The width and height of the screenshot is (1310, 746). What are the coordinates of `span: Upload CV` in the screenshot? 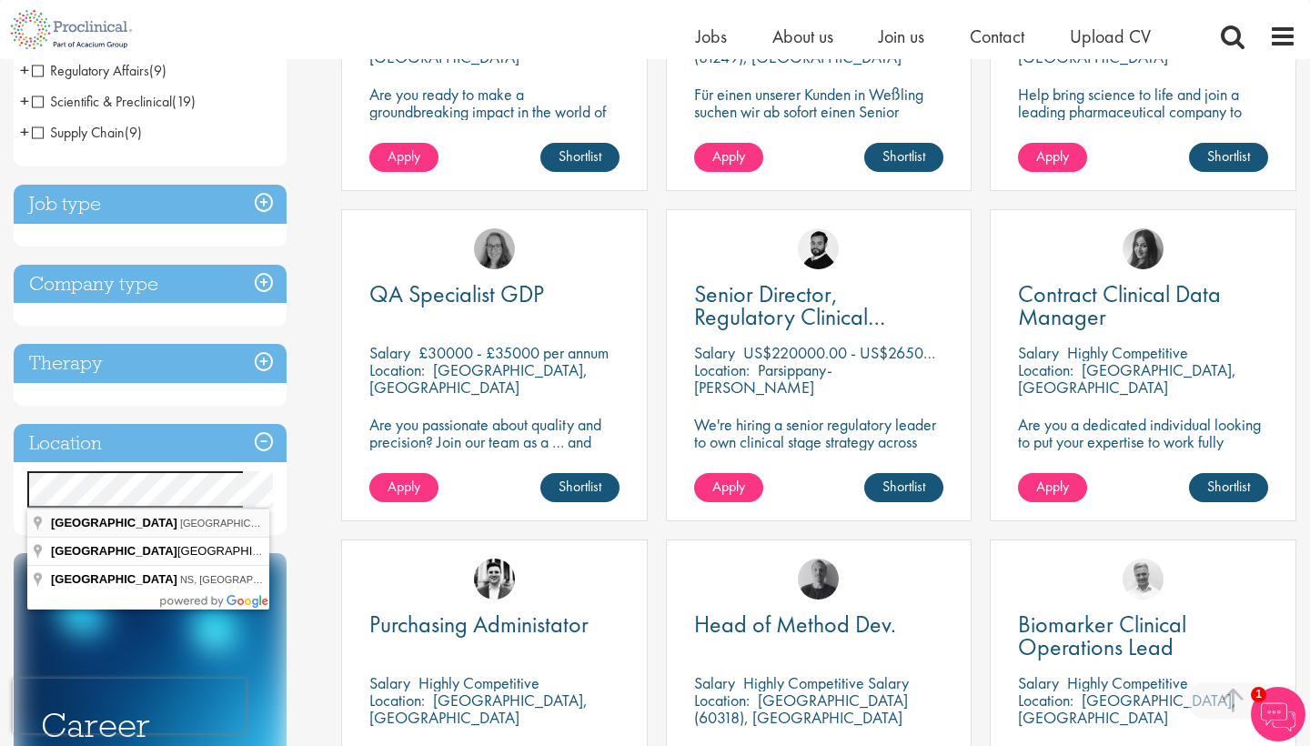 It's located at (1110, 36).